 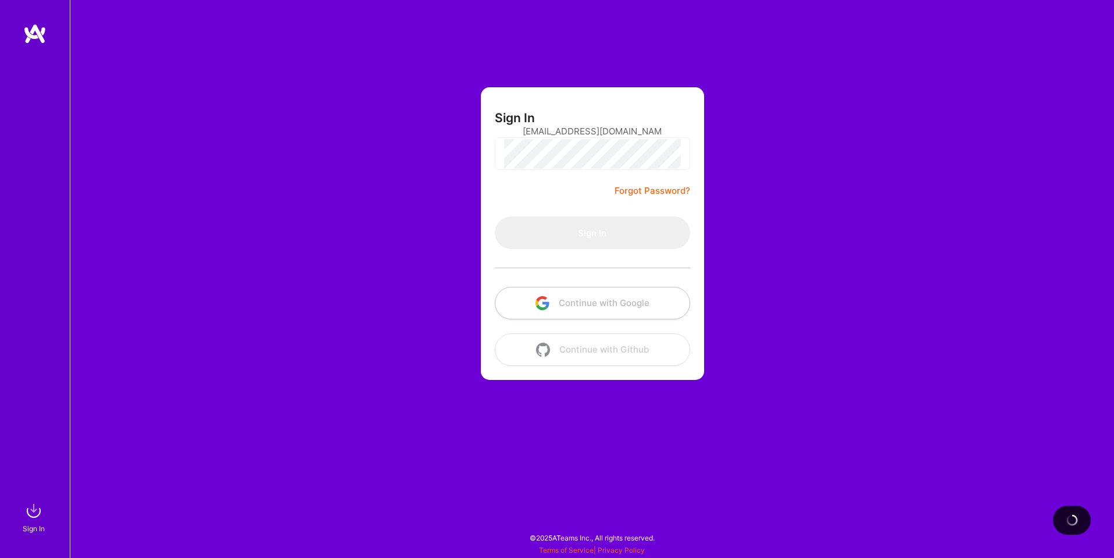 What do you see at coordinates (592, 537) in the screenshot?
I see `div: © 2025 ATeams Inc., All rights reserved.` at bounding box center [592, 537].